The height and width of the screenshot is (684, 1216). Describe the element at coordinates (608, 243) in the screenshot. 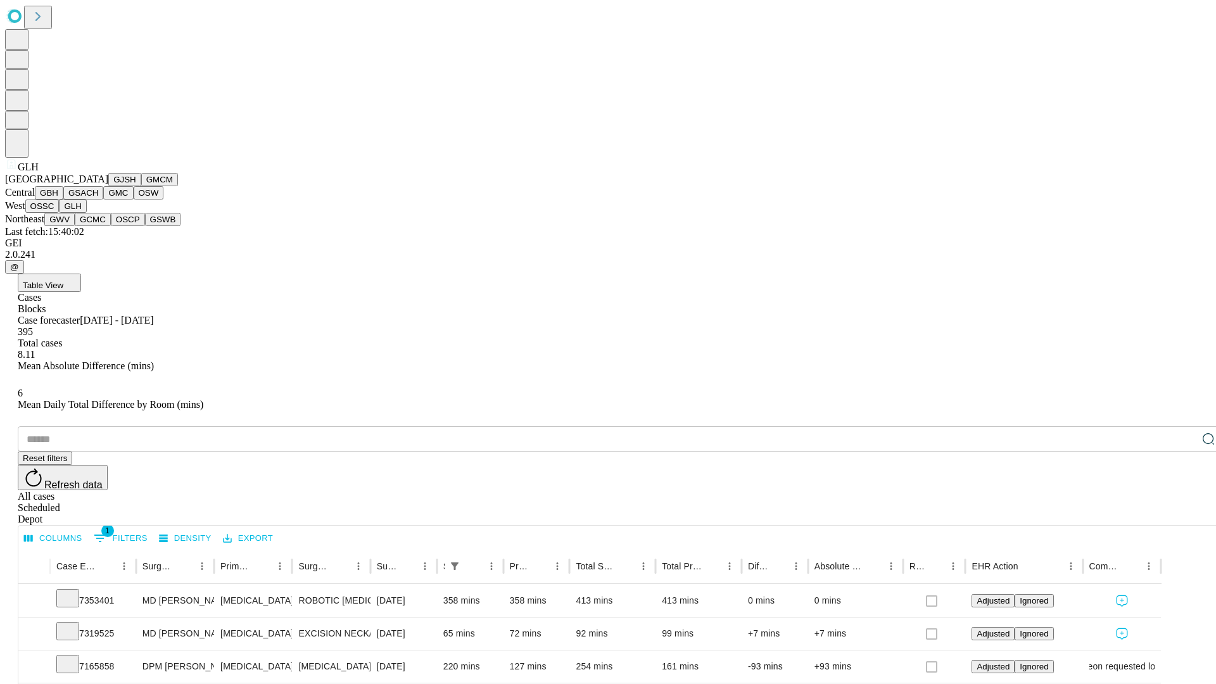

I see `div: GEI` at that location.